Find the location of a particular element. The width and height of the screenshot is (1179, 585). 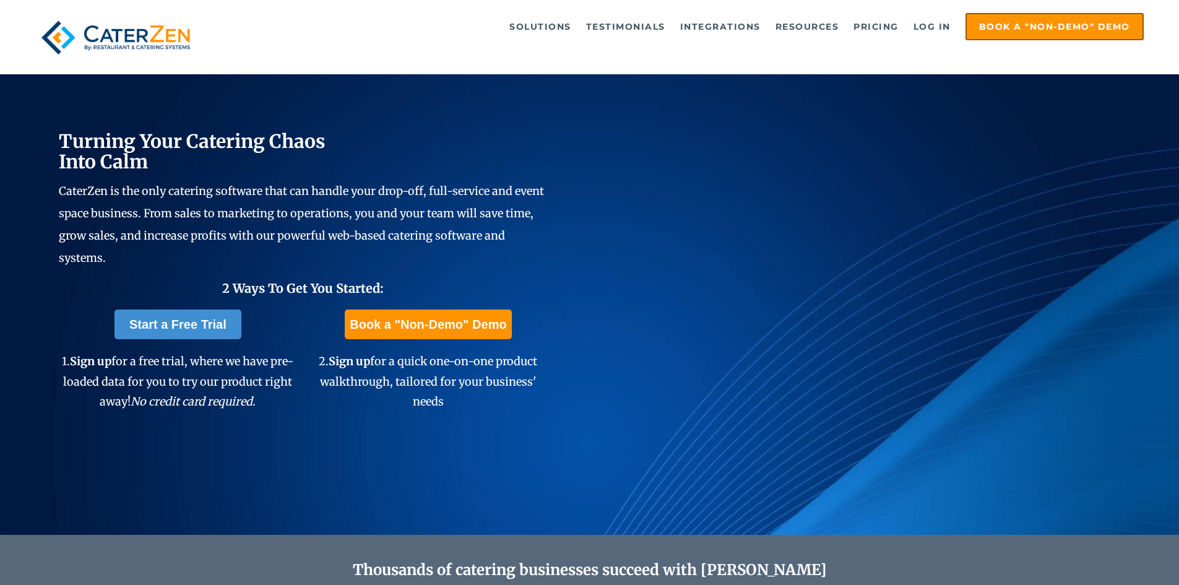

div: Navigation Menu is located at coordinates (684, 27).